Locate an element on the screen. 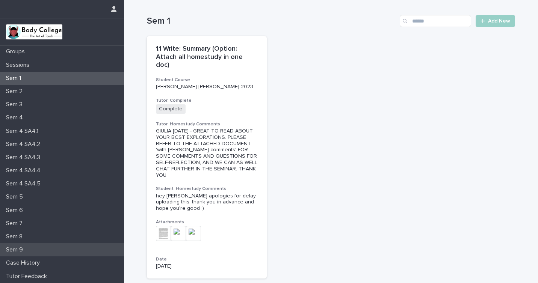  p: Sem 7 is located at coordinates (16, 224).